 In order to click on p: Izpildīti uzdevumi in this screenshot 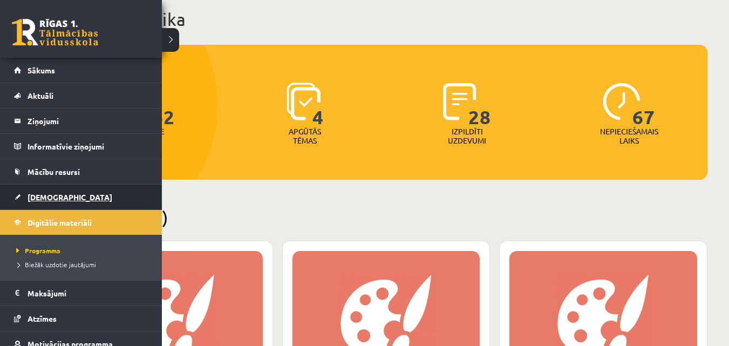, I will do `click(467, 136)`.